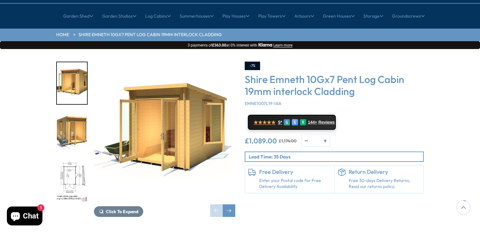 This screenshot has height=232, width=480. Describe the element at coordinates (334, 85) in the screenshot. I see `h3: Shire Emneth 10Gx7 Pent Log Cabin 19mm interlock Cladding` at that location.